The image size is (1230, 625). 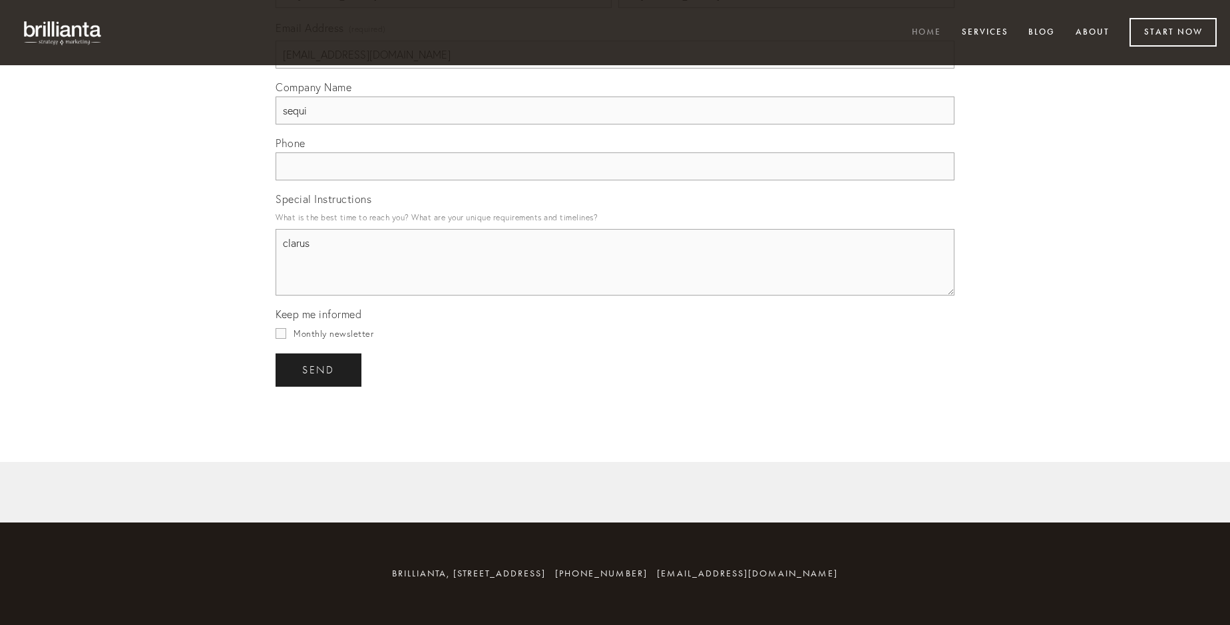 What do you see at coordinates (927, 33) in the screenshot?
I see `a: Home` at bounding box center [927, 33].